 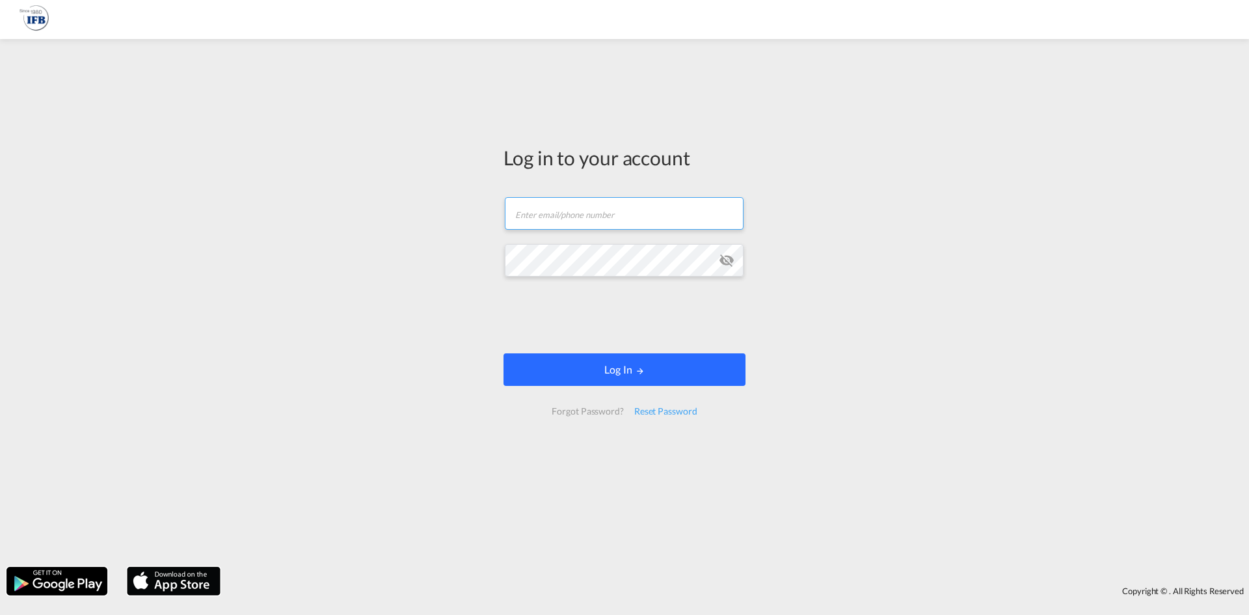 What do you see at coordinates (174, 581) in the screenshot?
I see `img: apple.png` at bounding box center [174, 581].